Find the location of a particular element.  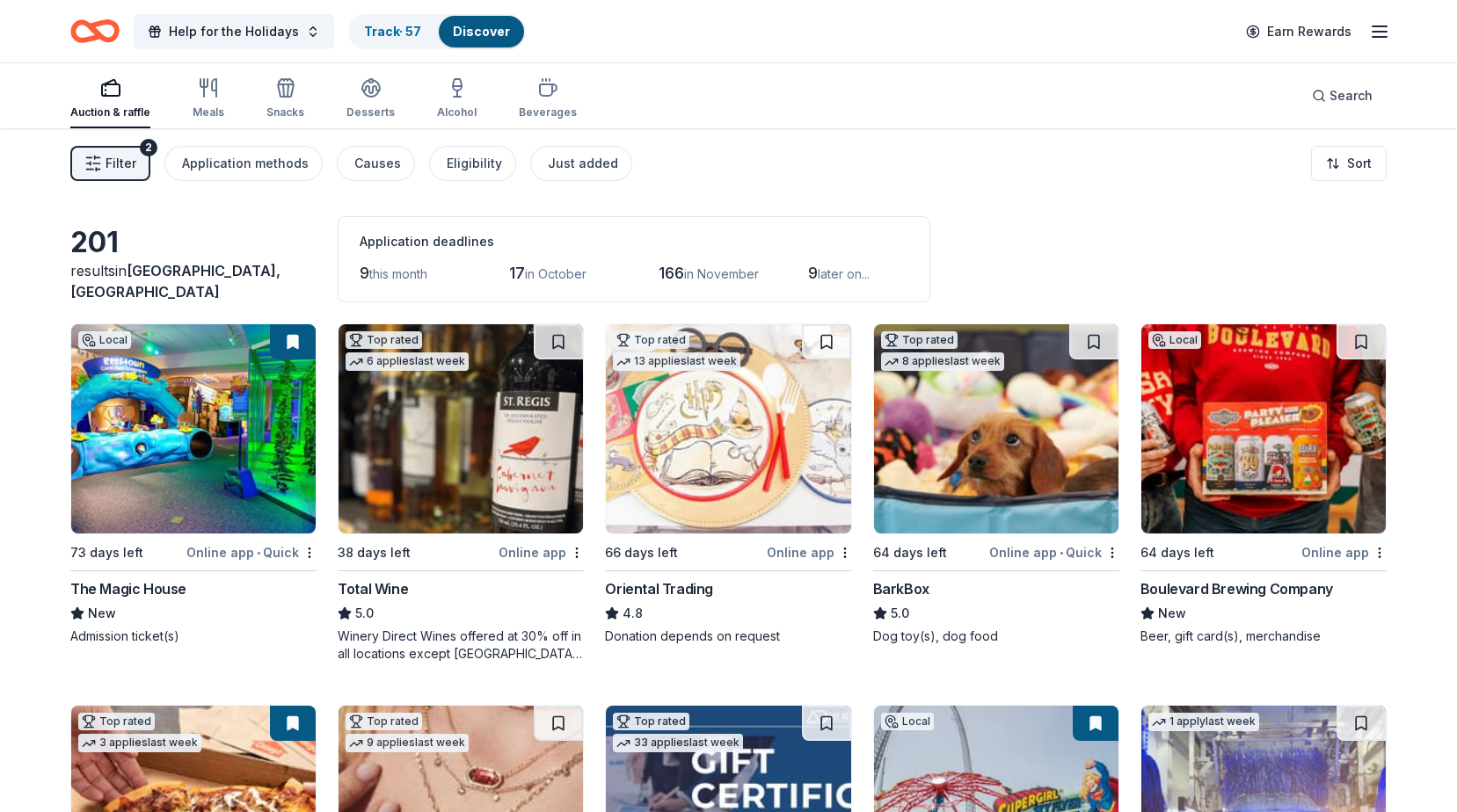

div: Dog toy(s), dog food is located at coordinates (996, 637).